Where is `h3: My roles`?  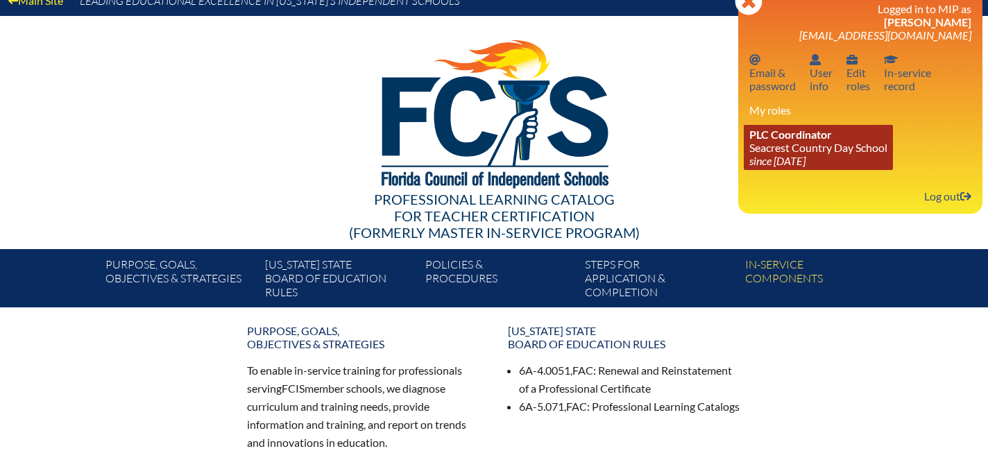 h3: My roles is located at coordinates (860, 110).